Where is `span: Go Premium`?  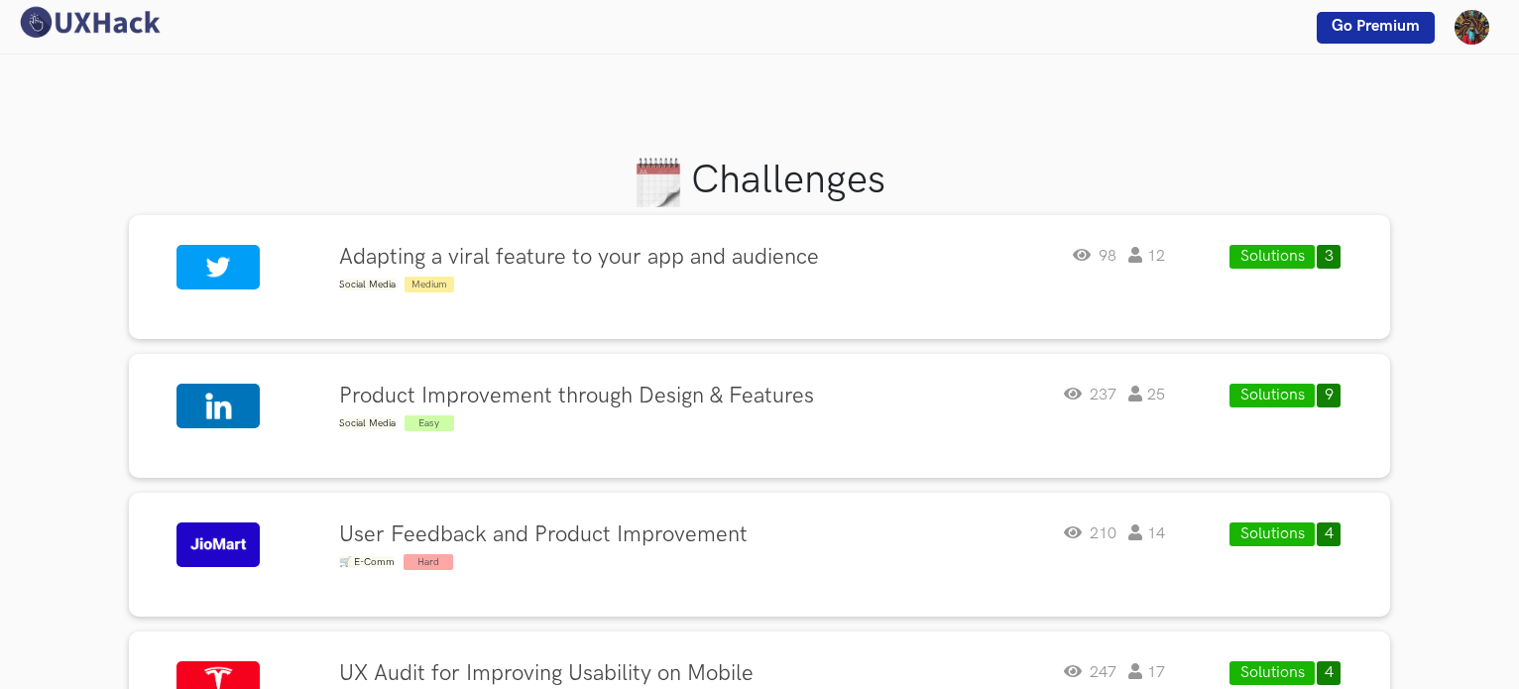
span: Go Premium is located at coordinates (1375, 26).